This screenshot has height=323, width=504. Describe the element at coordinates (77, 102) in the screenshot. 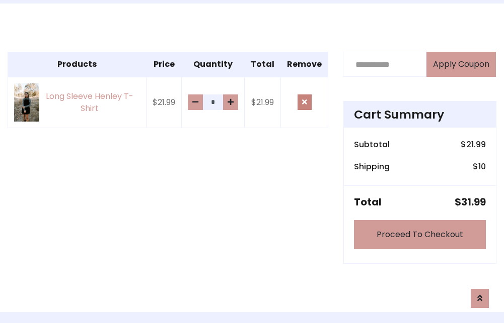

I see `a: Long Sleeve Henley T-Shirt` at that location.